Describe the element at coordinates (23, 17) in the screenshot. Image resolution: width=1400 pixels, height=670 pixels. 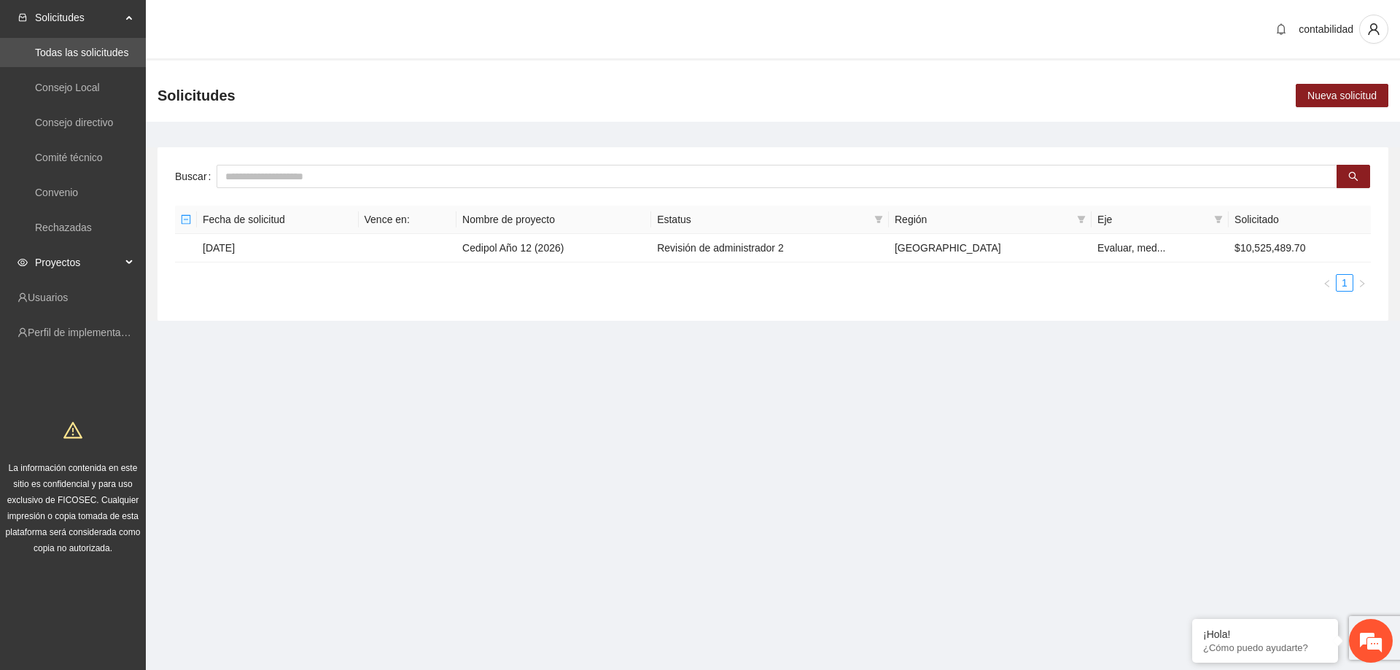
I see `span: inbox` at that location.